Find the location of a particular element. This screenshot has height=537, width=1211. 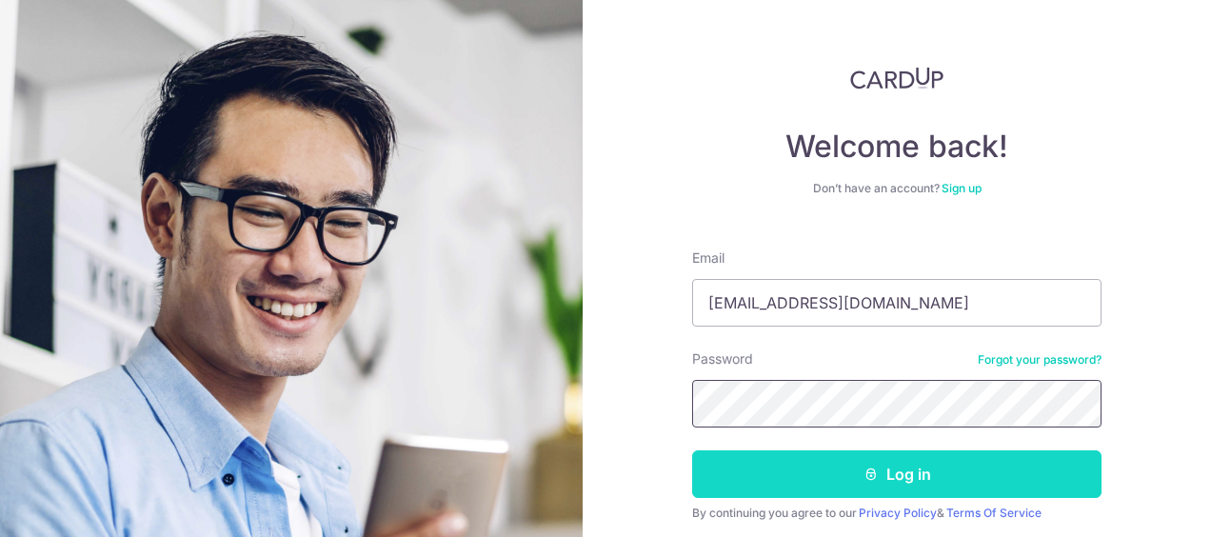

img: CardUp Logo is located at coordinates (897, 78).